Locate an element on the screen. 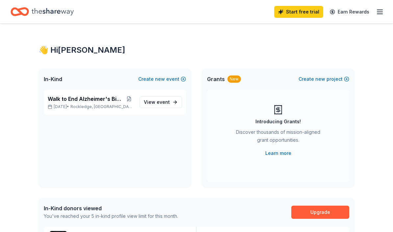 The height and width of the screenshot is (232, 393). a: Home is located at coordinates (42, 12).